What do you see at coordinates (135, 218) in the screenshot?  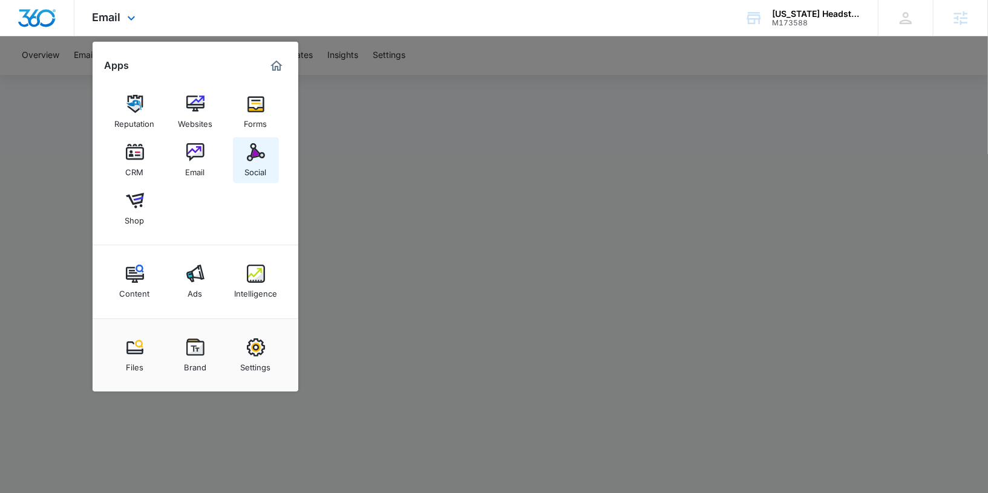 I see `div: Shop` at bounding box center [135, 218].